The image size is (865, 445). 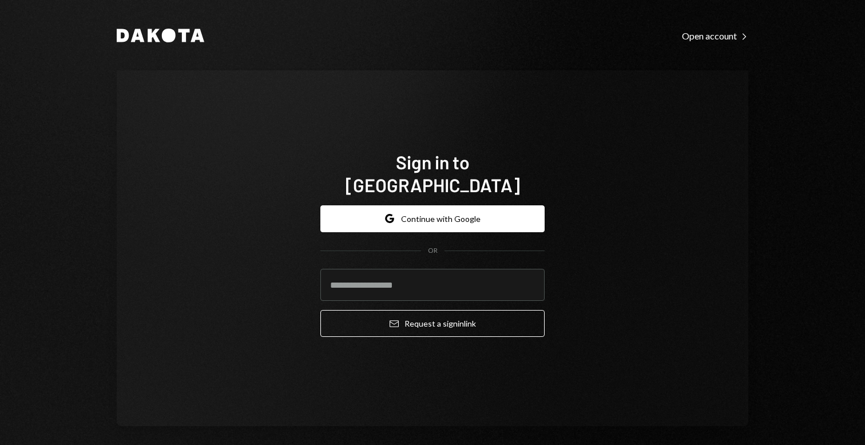 I want to click on a: Open account, so click(x=715, y=35).